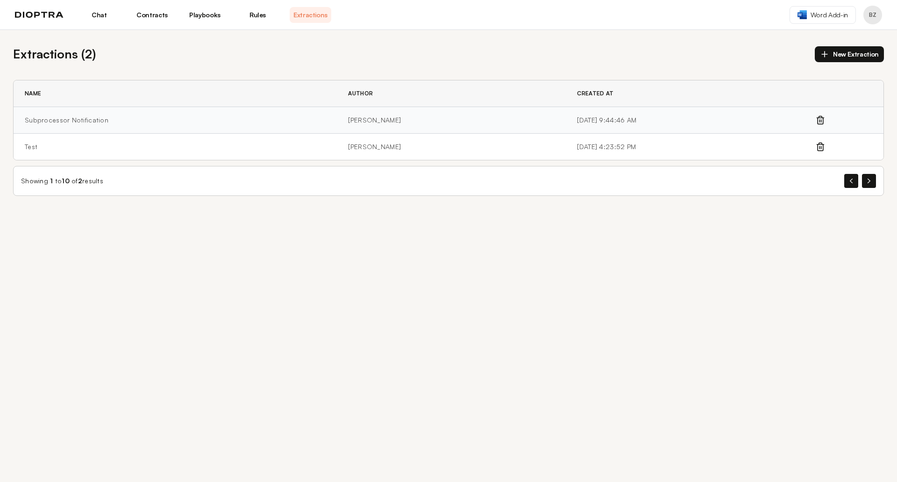 The width and height of the screenshot is (897, 482). Describe the element at coordinates (65, 180) in the screenshot. I see `span: 10` at that location.